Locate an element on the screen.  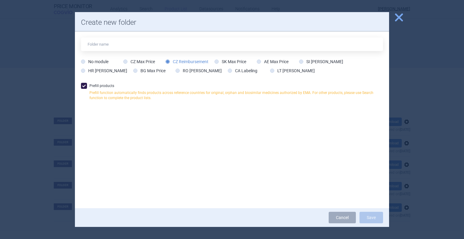
label: CZ Max Price is located at coordinates (139, 62).